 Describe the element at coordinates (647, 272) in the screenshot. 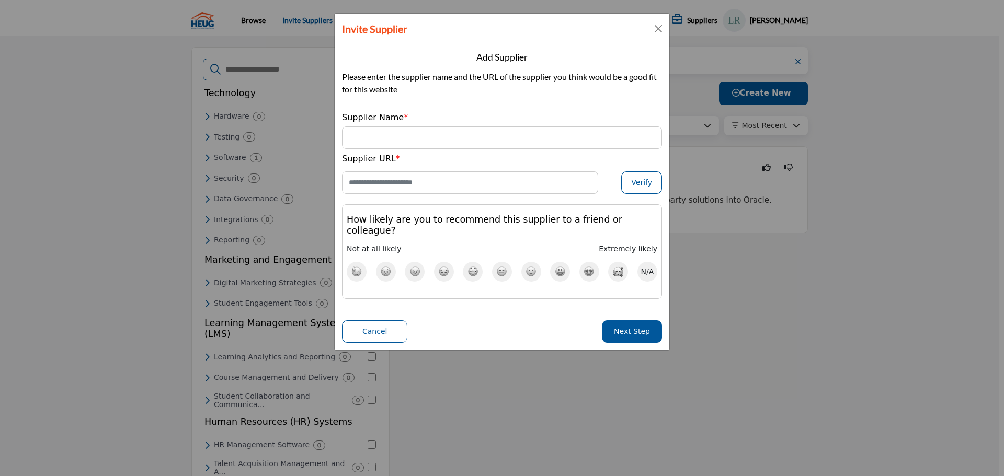

I see `span: N/A` at that location.